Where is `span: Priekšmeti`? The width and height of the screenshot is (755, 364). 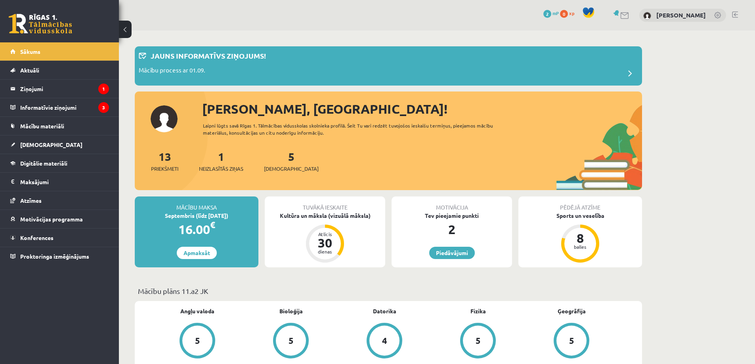
span: Priekšmeti is located at coordinates (164, 169).